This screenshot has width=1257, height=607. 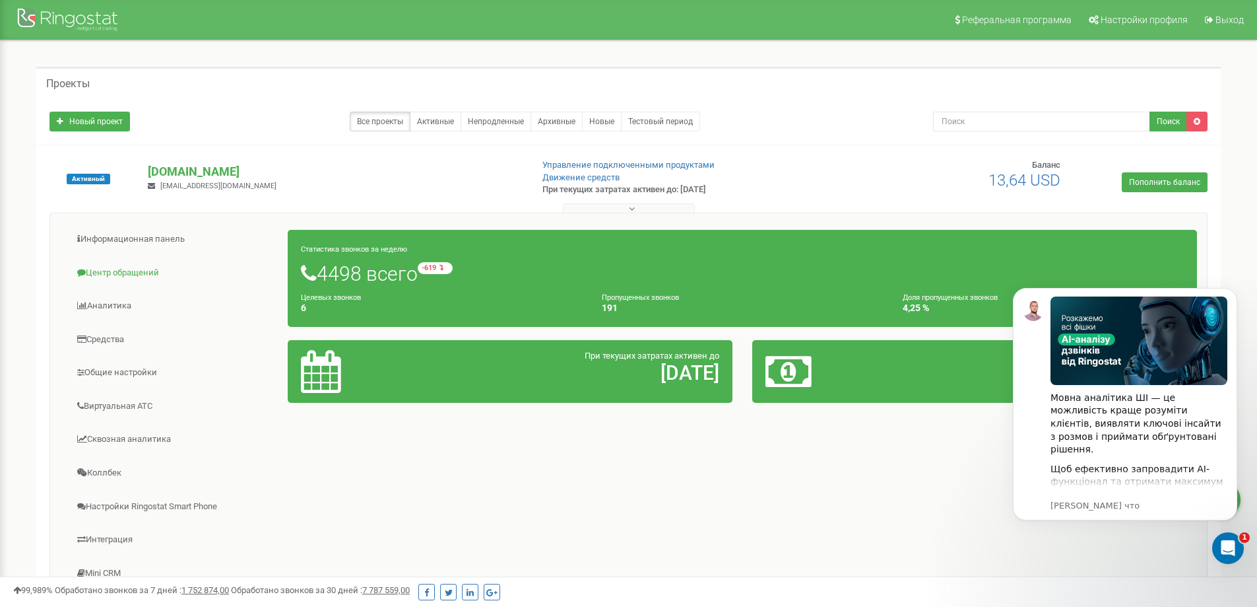 What do you see at coordinates (1144, 20) in the screenshot?
I see `span: Настройки профиля` at bounding box center [1144, 20].